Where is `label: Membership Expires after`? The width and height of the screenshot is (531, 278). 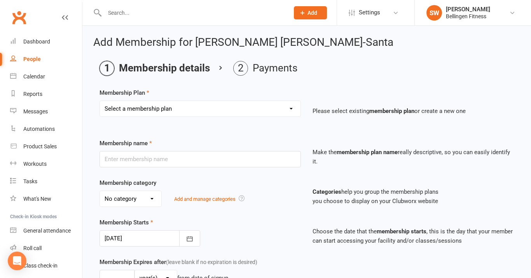 label: Membership Expires after is located at coordinates (178, 262).